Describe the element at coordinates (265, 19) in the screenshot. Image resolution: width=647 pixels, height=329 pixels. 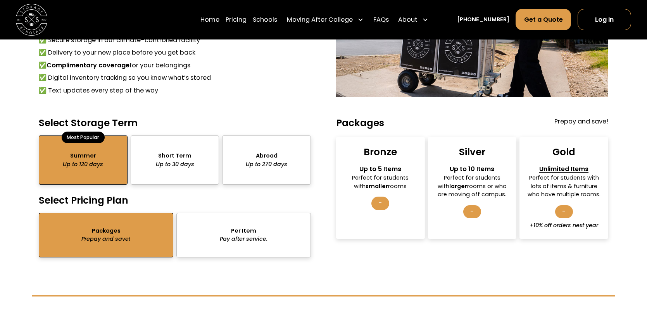
I see `a: Schools` at that location.